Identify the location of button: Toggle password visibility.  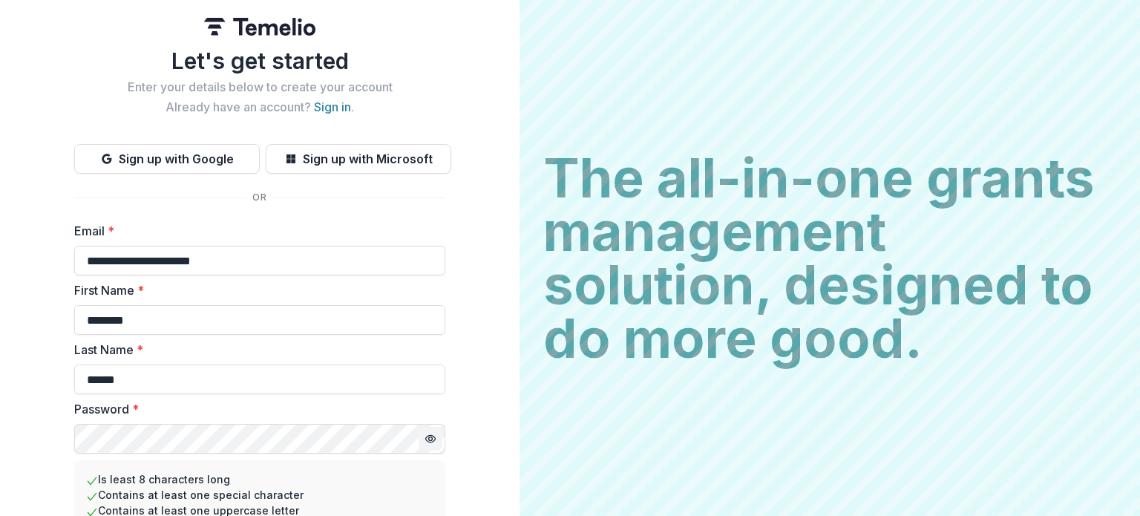
(430, 439).